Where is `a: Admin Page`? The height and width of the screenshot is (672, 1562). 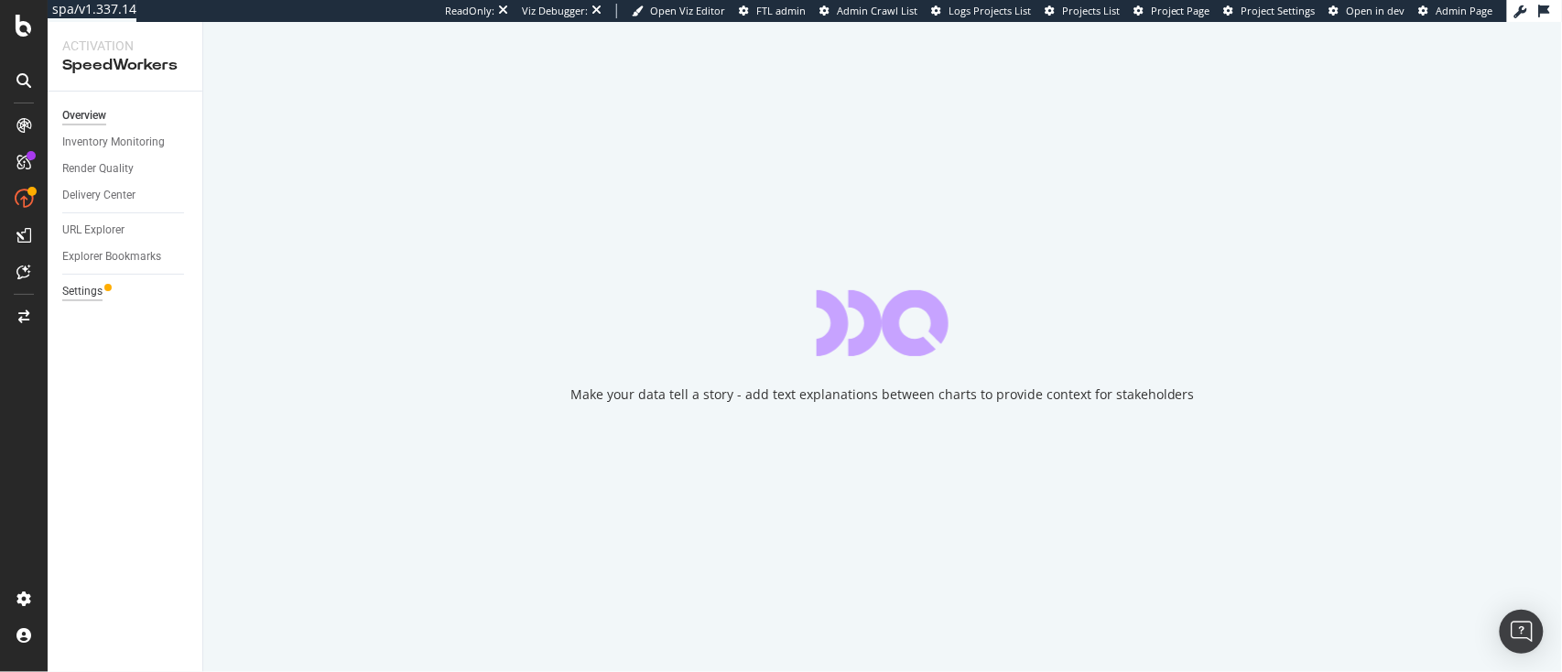 a: Admin Page is located at coordinates (1456, 11).